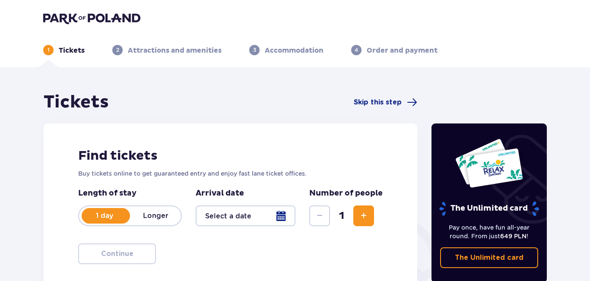 The image size is (590, 281). Describe the element at coordinates (117, 254) in the screenshot. I see `button: Continue` at that location.